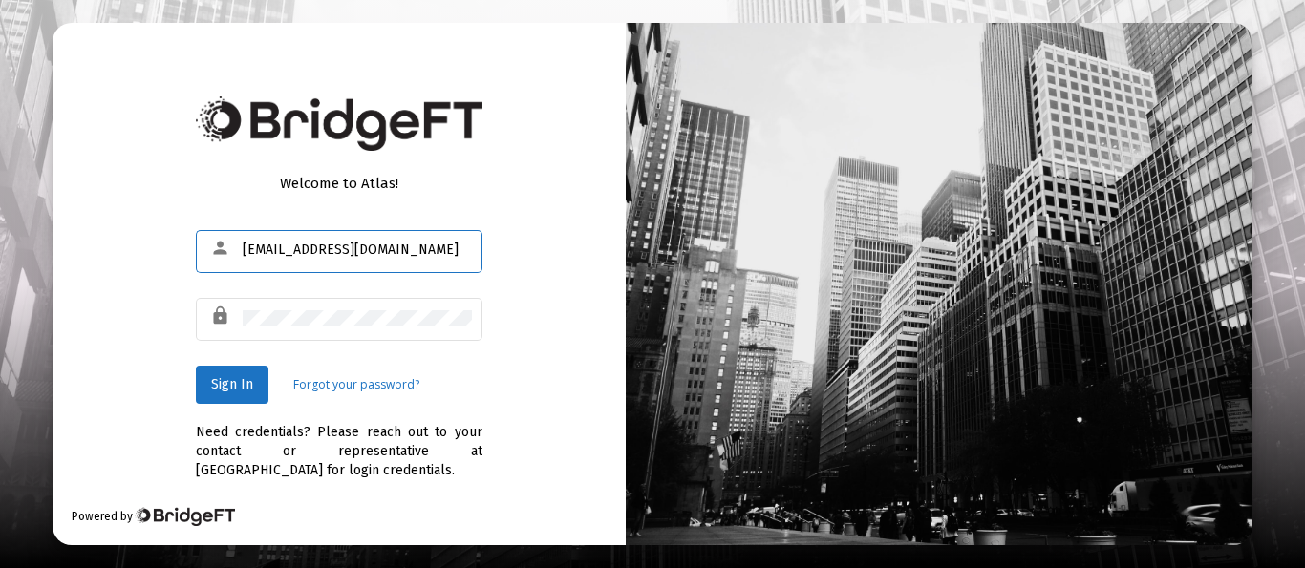 The height and width of the screenshot is (568, 1305). What do you see at coordinates (232, 384) in the screenshot?
I see `span: Sign In` at bounding box center [232, 384].